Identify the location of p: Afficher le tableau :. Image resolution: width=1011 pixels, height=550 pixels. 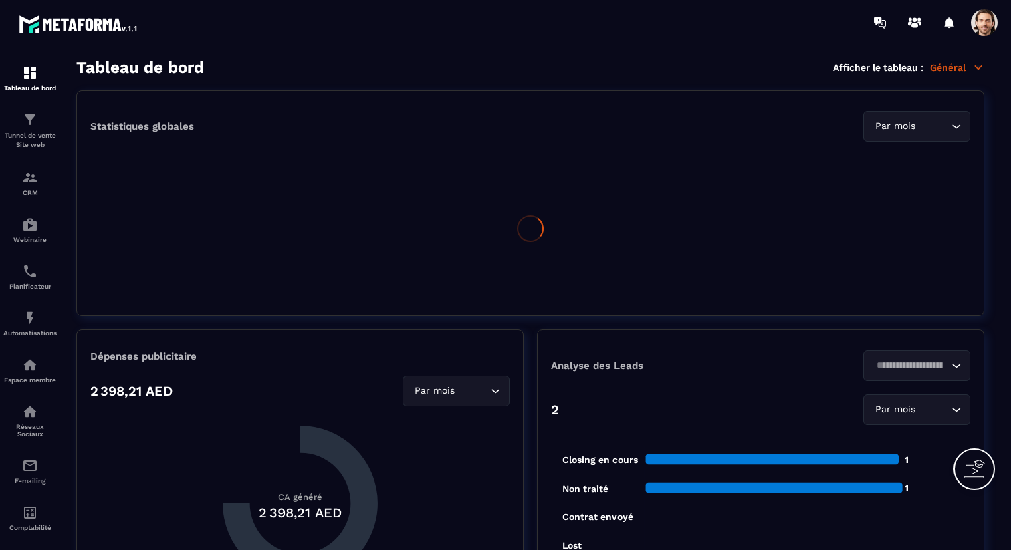
(878, 68).